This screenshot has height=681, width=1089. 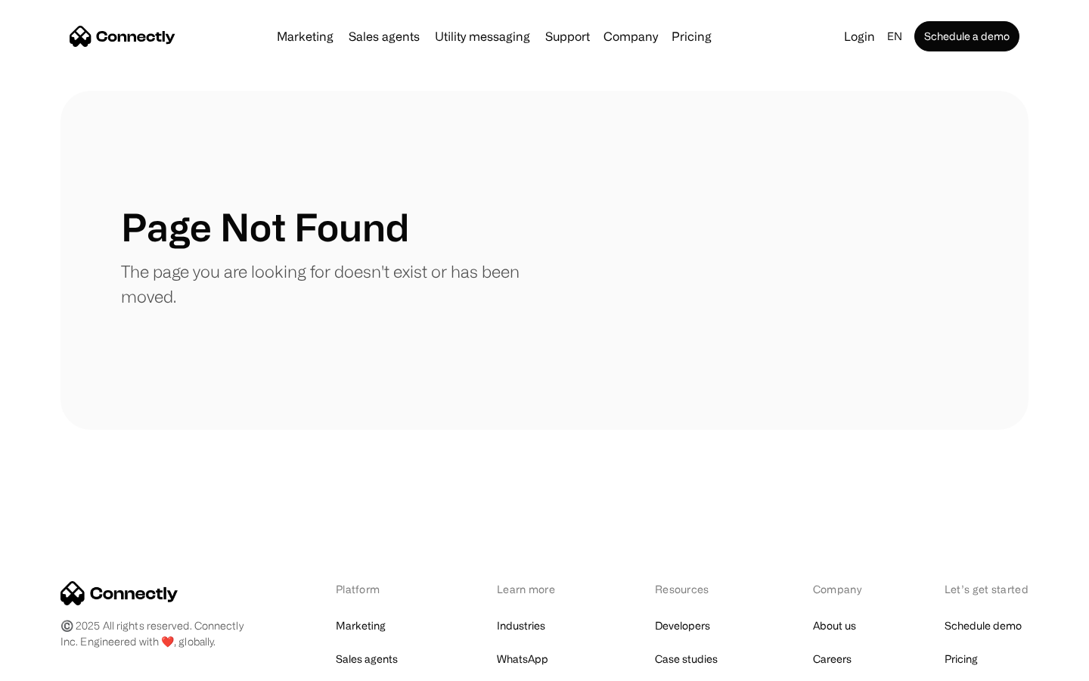 I want to click on div: Resources, so click(x=694, y=588).